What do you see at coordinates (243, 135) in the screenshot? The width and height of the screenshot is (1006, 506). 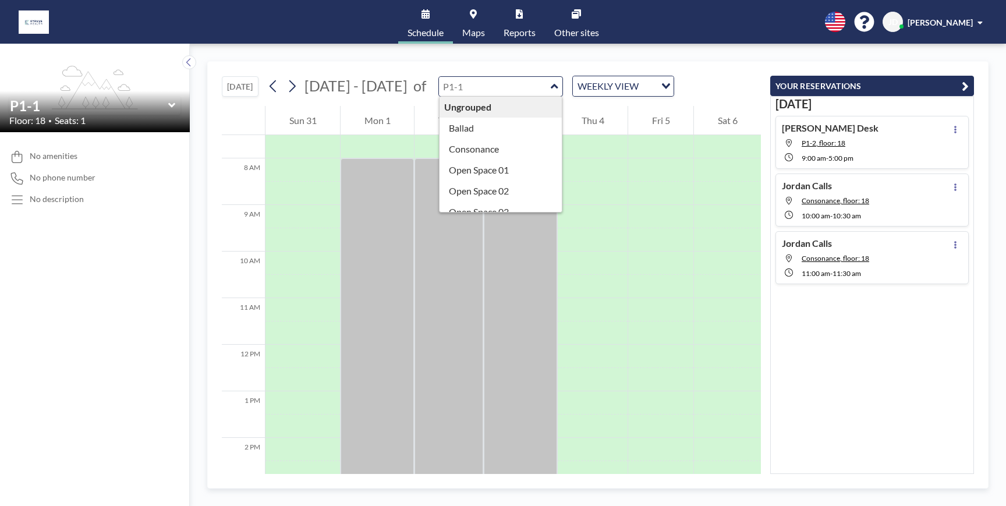 I see `div: 7 AM` at bounding box center [243, 135].